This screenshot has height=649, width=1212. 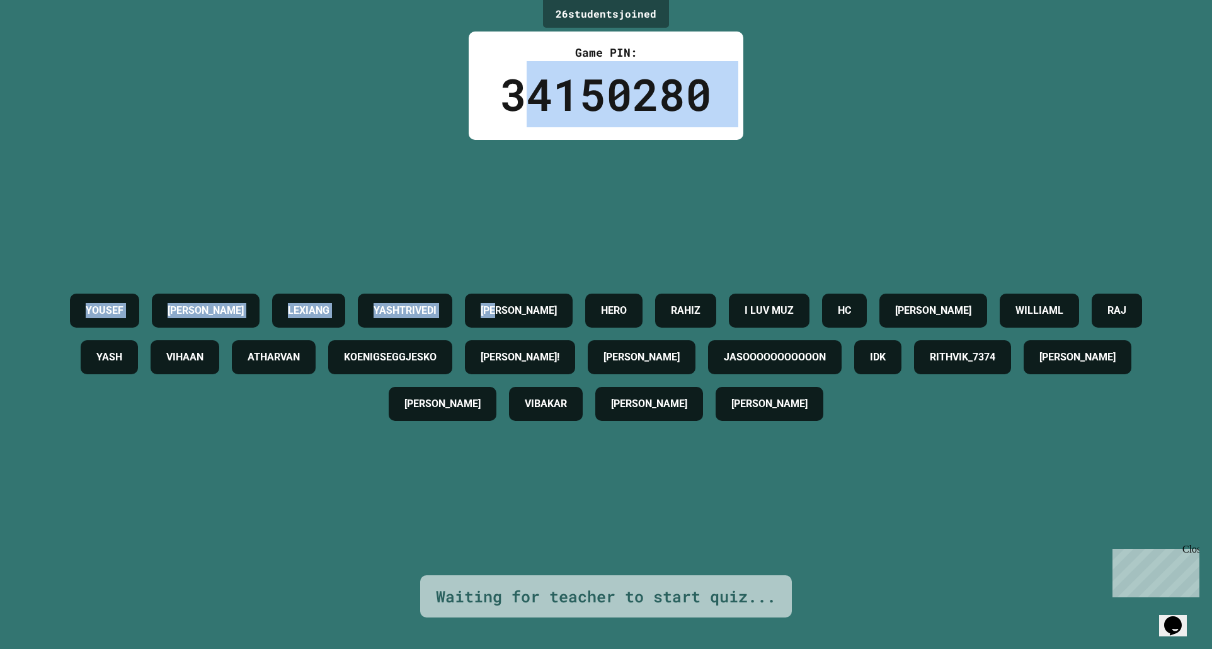 I want to click on h4: IDK, so click(x=877, y=357).